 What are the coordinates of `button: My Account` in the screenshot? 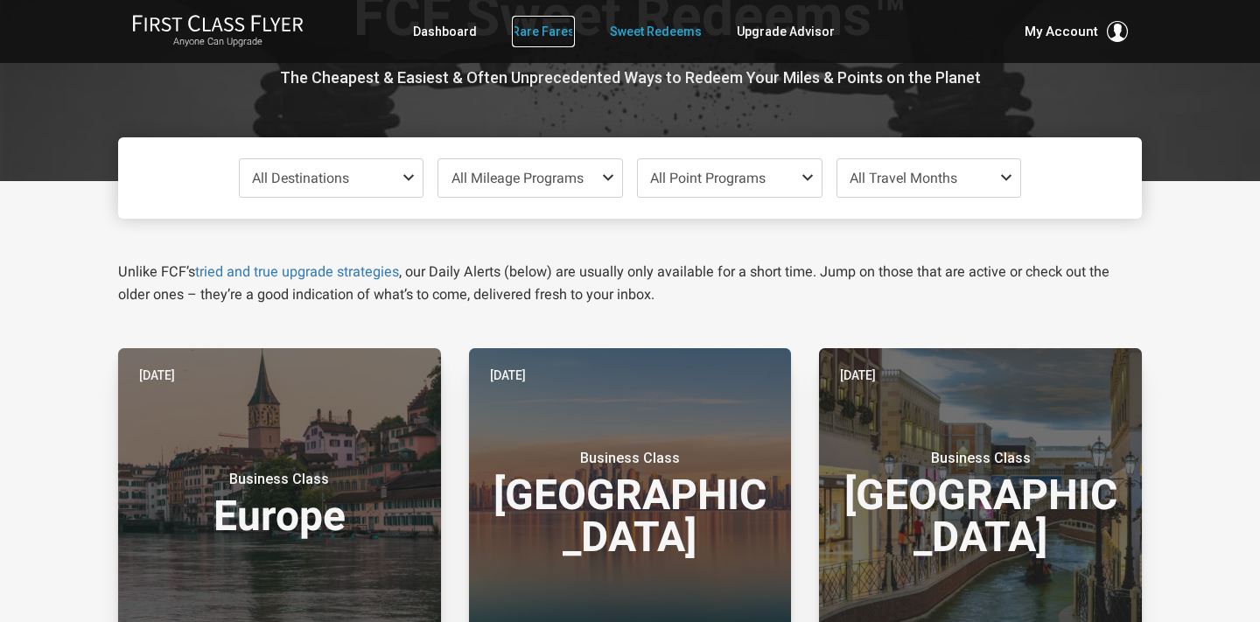 It's located at (1076, 31).